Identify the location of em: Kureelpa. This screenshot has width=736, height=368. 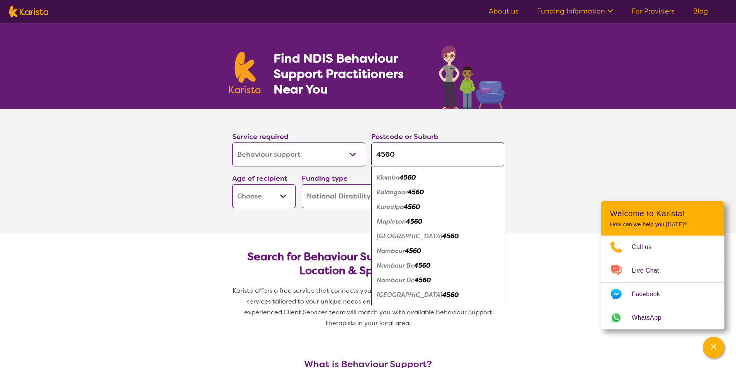
(390, 207).